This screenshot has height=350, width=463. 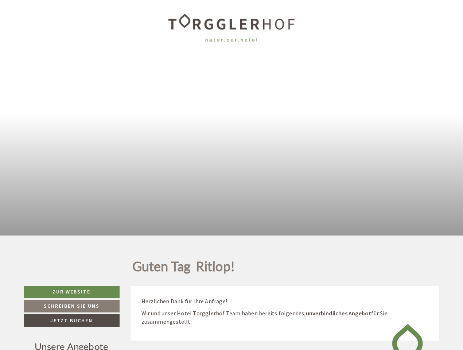 What do you see at coordinates (338, 313) in the screenshot?
I see `strong: unverbindliches Angebot` at bounding box center [338, 313].